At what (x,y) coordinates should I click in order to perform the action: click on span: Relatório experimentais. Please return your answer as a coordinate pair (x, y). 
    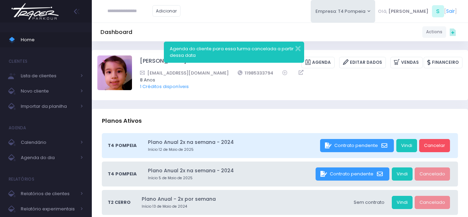
    Looking at the image, I should click on (49, 209).